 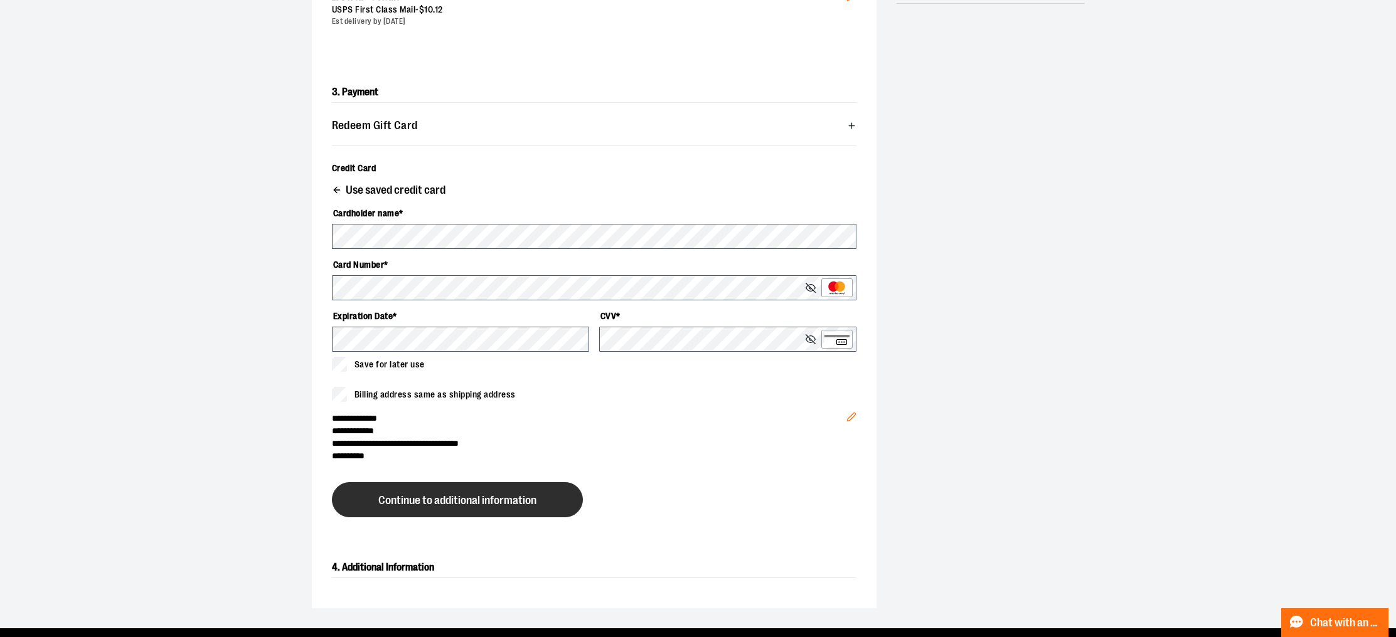 I want to click on span: Credit Card, so click(x=354, y=168).